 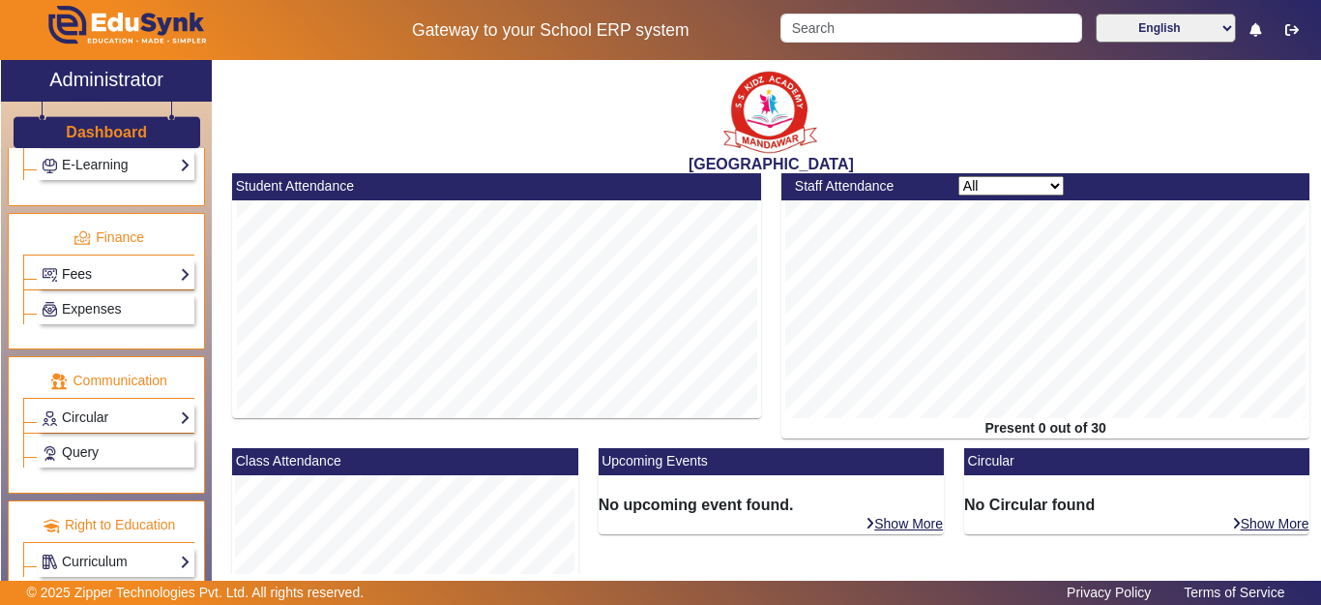 What do you see at coordinates (771, 109) in the screenshot?
I see `img: b9104f0a-387a-4379-b368-ffa933cda262` at bounding box center [771, 109].